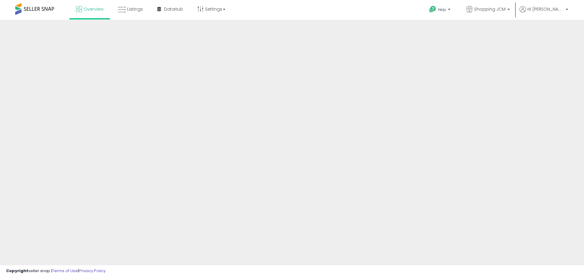 The height and width of the screenshot is (277, 584). Describe the element at coordinates (490, 9) in the screenshot. I see `span: Shopping JCM` at that location.